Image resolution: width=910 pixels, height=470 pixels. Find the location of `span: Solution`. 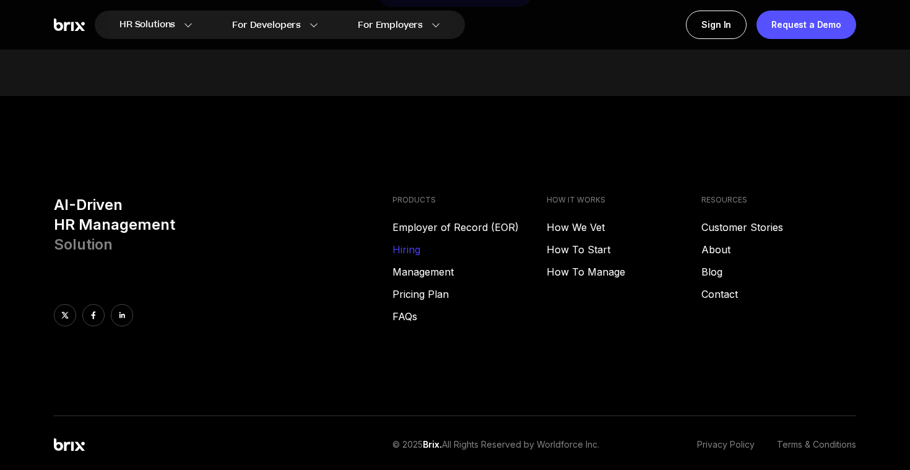

span: Solution is located at coordinates (83, 244).